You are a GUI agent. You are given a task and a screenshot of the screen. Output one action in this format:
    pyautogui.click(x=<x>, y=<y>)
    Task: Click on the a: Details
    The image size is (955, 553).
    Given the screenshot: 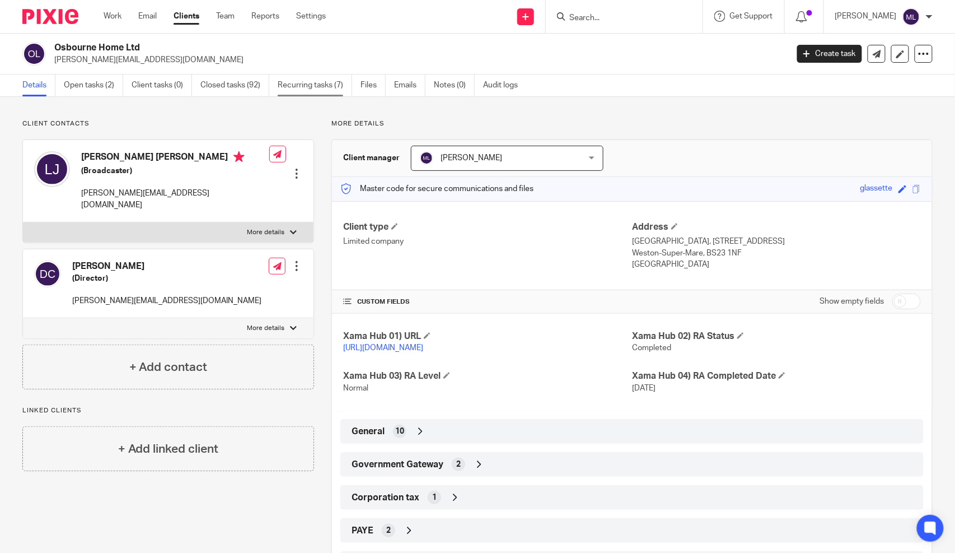 What is the action you would take?
    pyautogui.click(x=39, y=85)
    